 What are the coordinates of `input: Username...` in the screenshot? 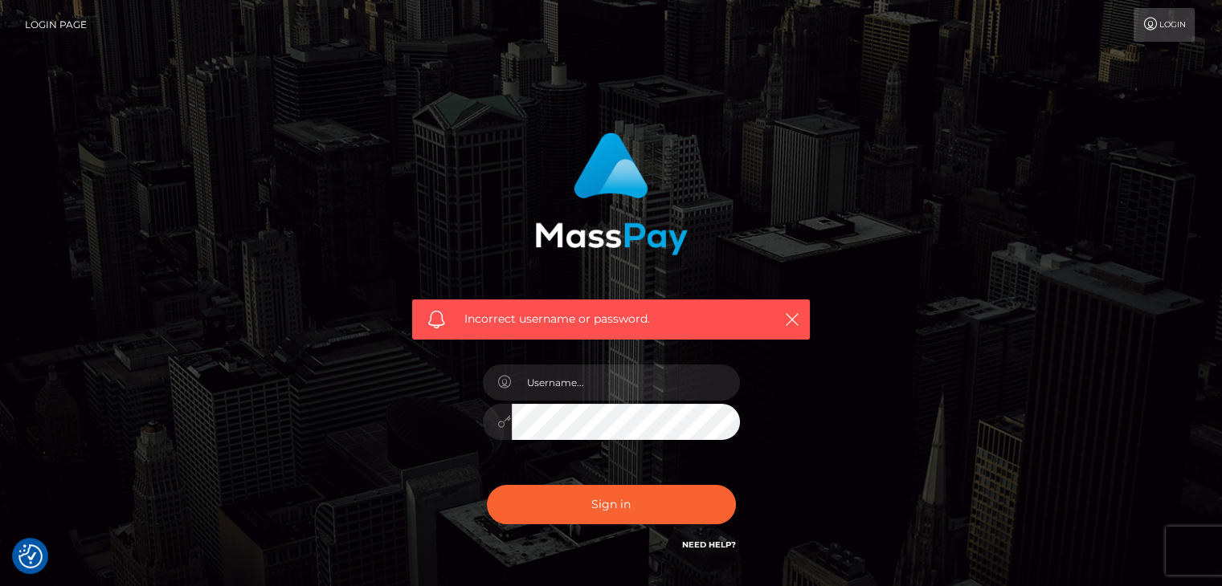 It's located at (626, 382).